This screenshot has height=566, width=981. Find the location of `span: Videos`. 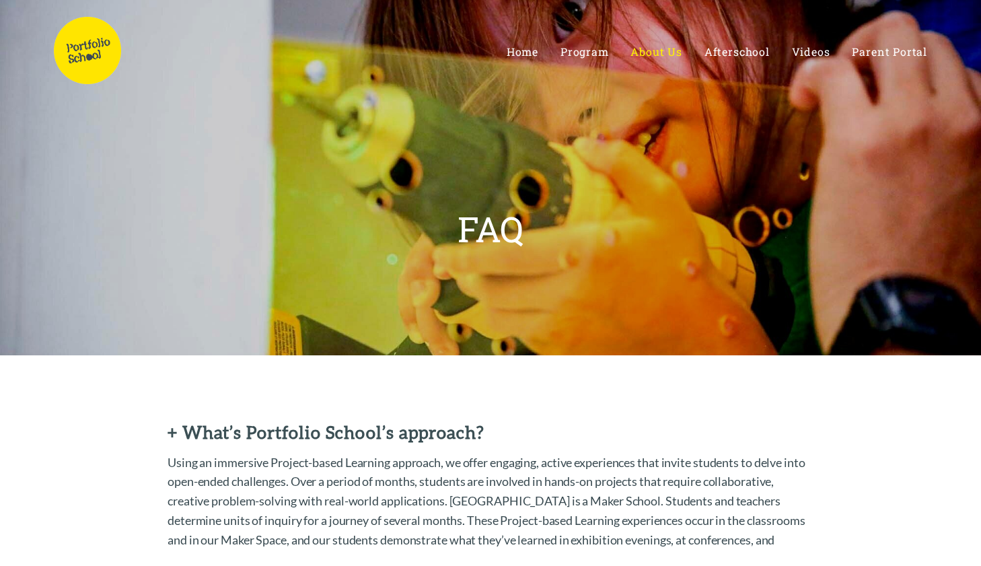

span: Videos is located at coordinates (811, 51).